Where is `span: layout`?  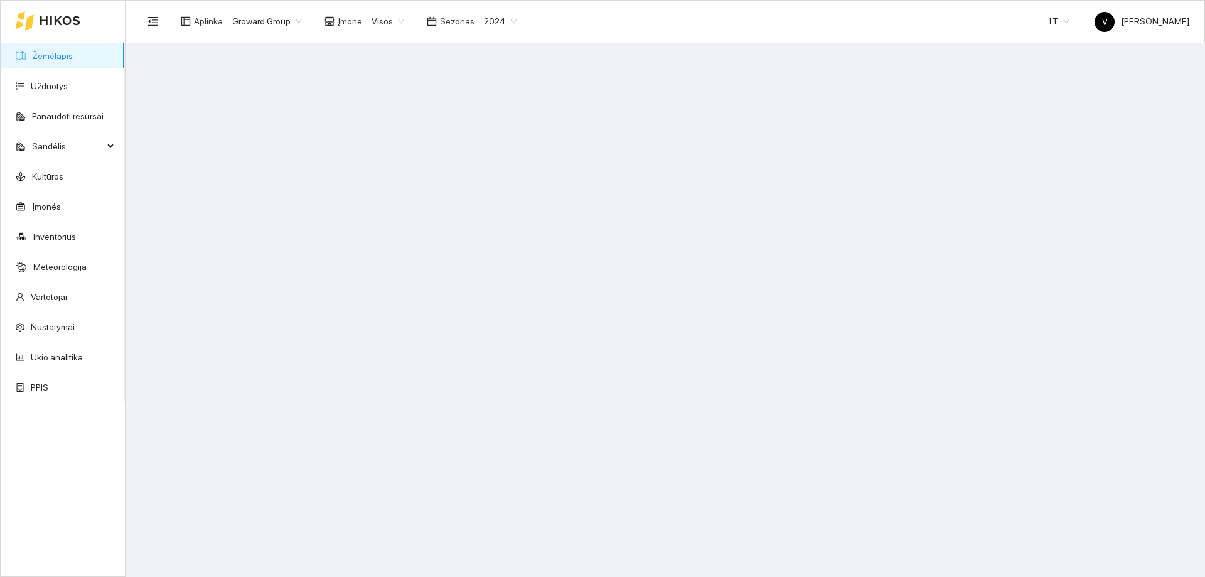 span: layout is located at coordinates (186, 21).